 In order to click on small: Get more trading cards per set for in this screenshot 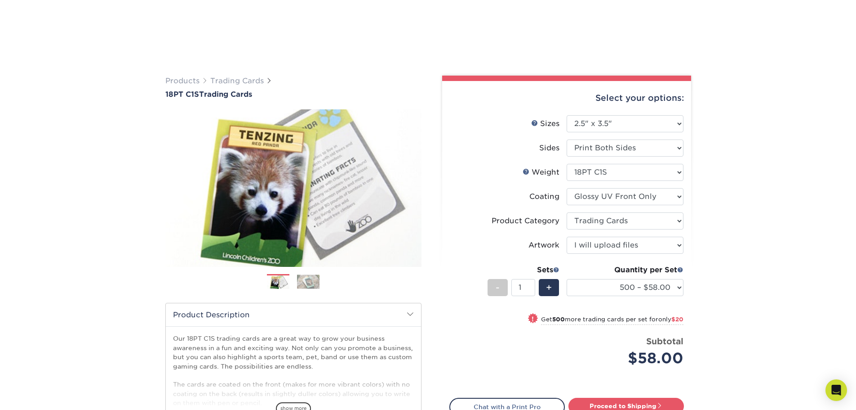, I will do `click(612, 320)`.